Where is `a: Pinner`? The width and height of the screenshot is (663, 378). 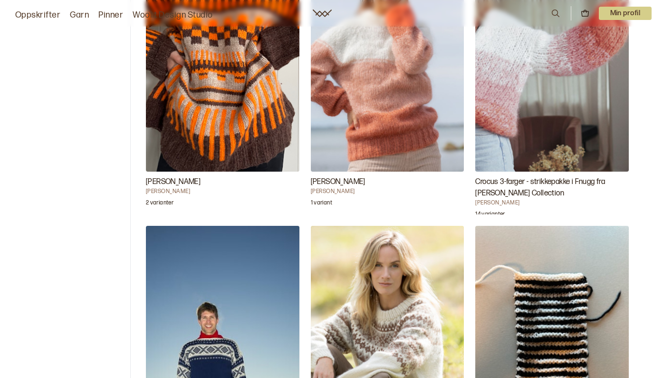 a: Pinner is located at coordinates (111, 15).